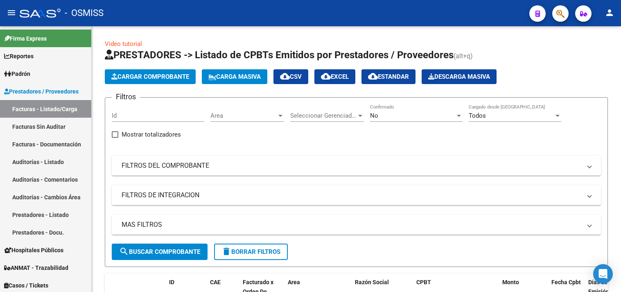  I want to click on span: Seleccionar Gerenciador, so click(324, 116).